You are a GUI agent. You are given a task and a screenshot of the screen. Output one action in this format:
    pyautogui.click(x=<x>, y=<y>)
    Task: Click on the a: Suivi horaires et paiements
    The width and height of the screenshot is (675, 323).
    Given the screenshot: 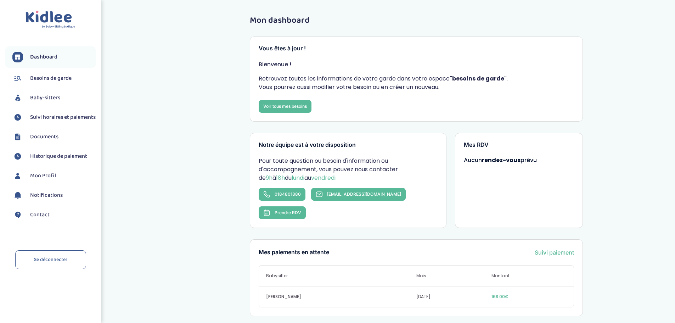 What is the action you would take?
    pyautogui.click(x=54, y=117)
    